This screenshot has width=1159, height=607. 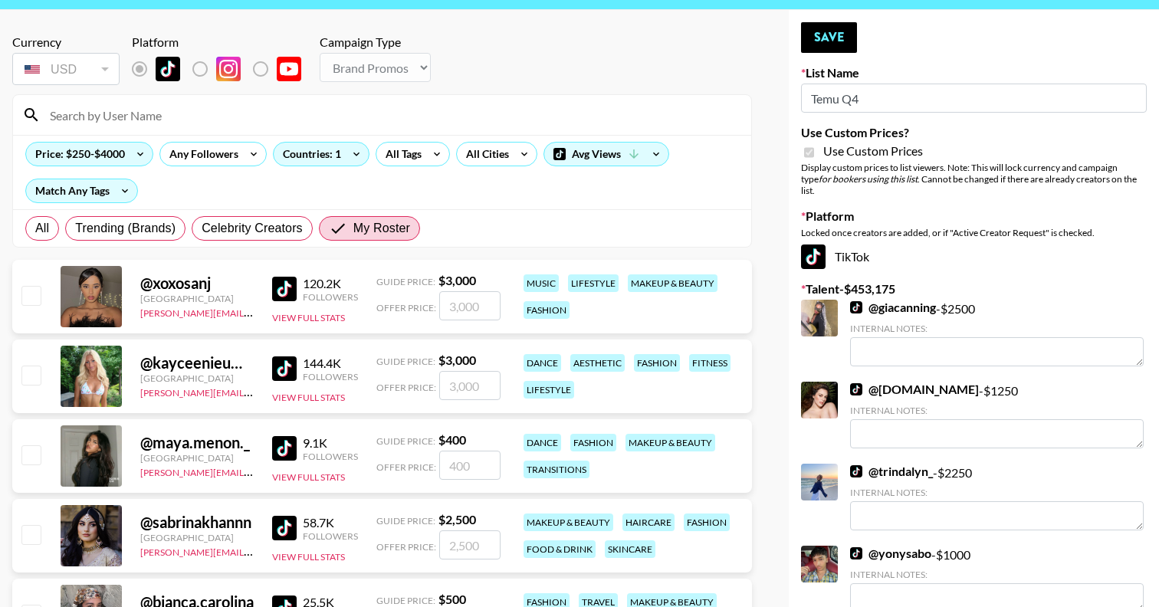 What do you see at coordinates (648, 522) in the screenshot?
I see `div: haircare` at bounding box center [648, 522].